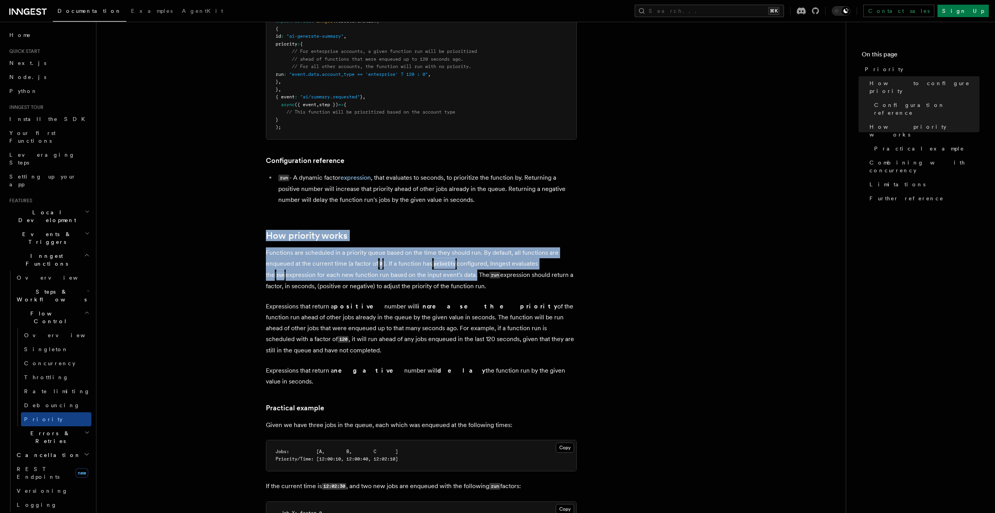 The width and height of the screenshot is (995, 513). What do you see at coordinates (202, 12) in the screenshot?
I see `a: AgentKit` at bounding box center [202, 12].